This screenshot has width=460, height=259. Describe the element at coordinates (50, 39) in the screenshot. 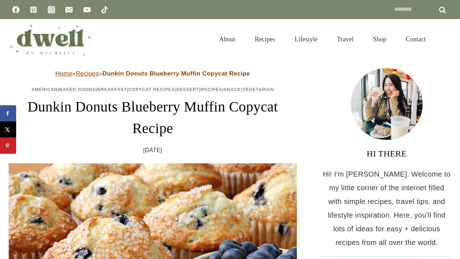

I see `a: DWELL by michelle` at that location.